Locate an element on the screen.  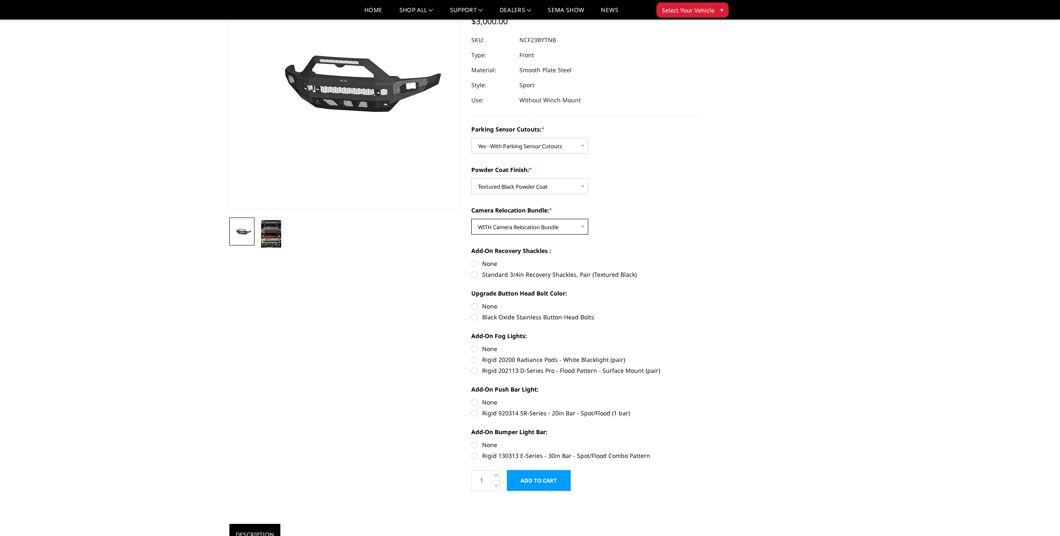
label: Standard 3/4in Recovery Shackles, Pair (Textured Black) is located at coordinates (587, 274).